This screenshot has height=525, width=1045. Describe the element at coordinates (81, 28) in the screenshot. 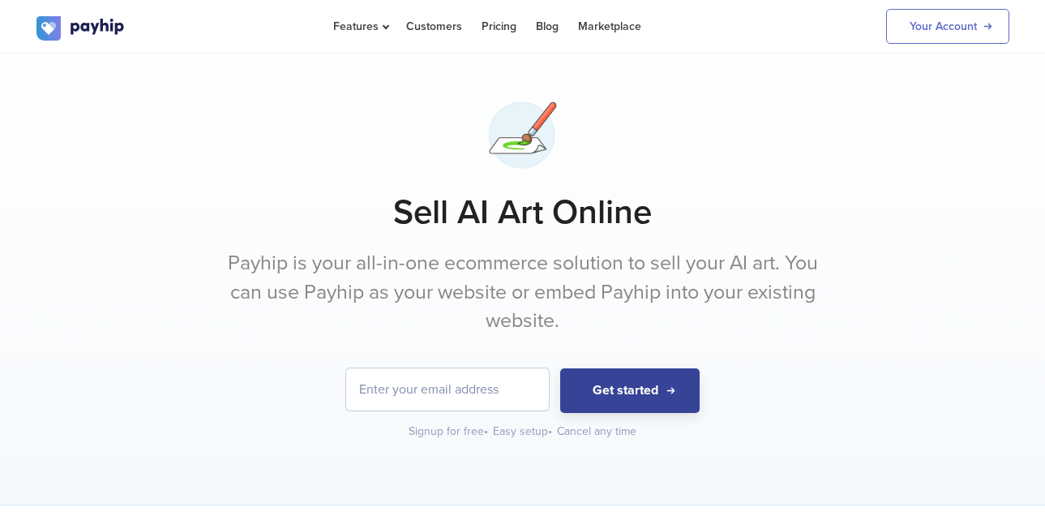

I see `img: logo.svg` at that location.